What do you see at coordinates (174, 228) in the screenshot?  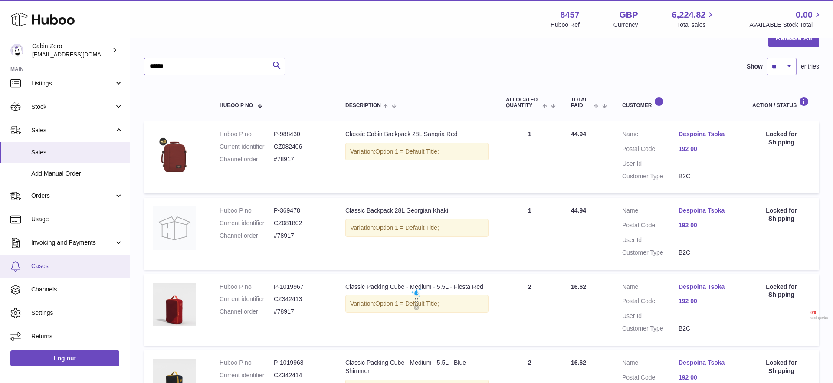 I see `img: no-photo.jpg` at bounding box center [174, 228].